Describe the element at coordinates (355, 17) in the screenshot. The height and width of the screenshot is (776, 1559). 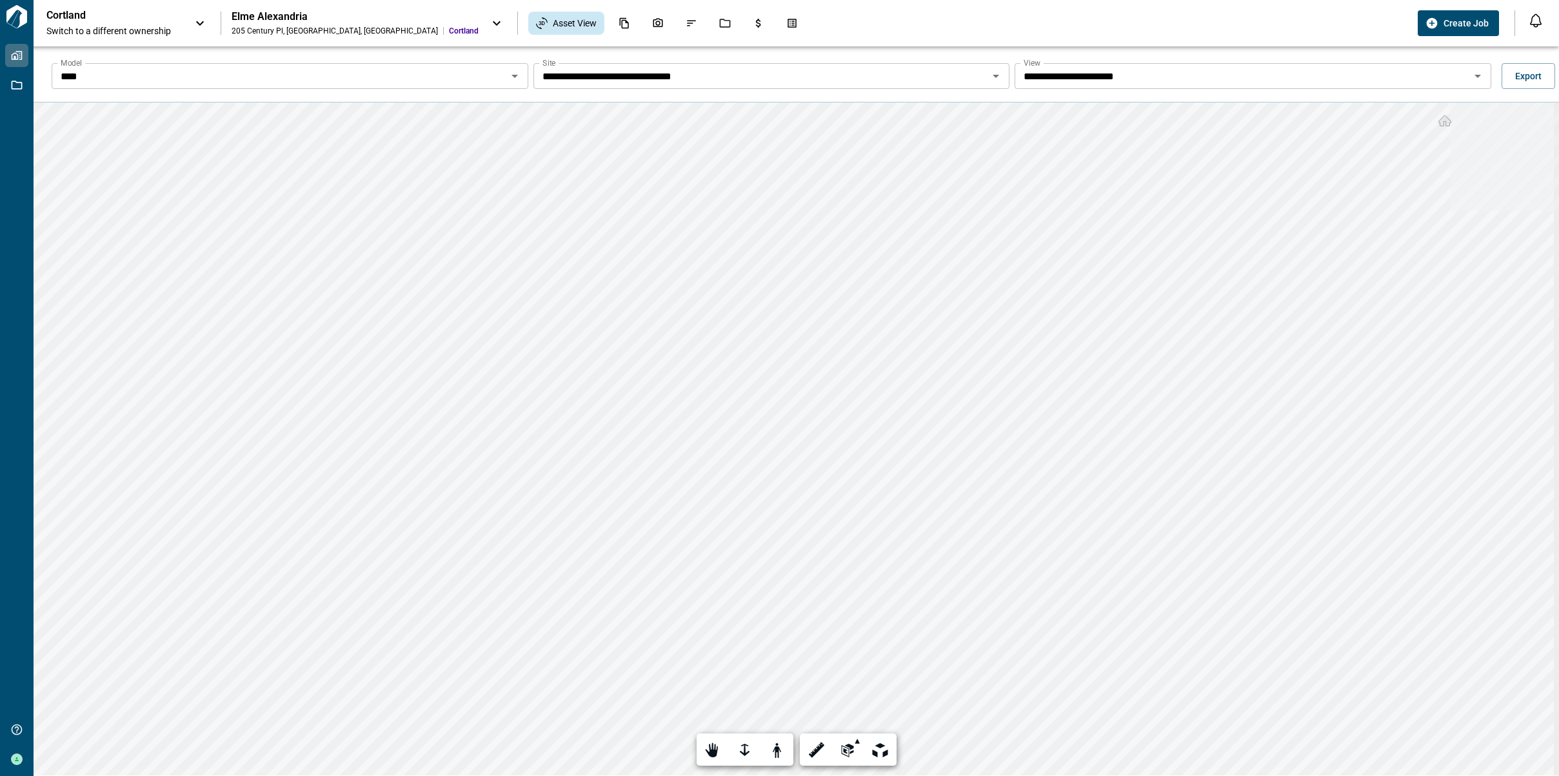
I see `div: Elme Alexandria` at that location.